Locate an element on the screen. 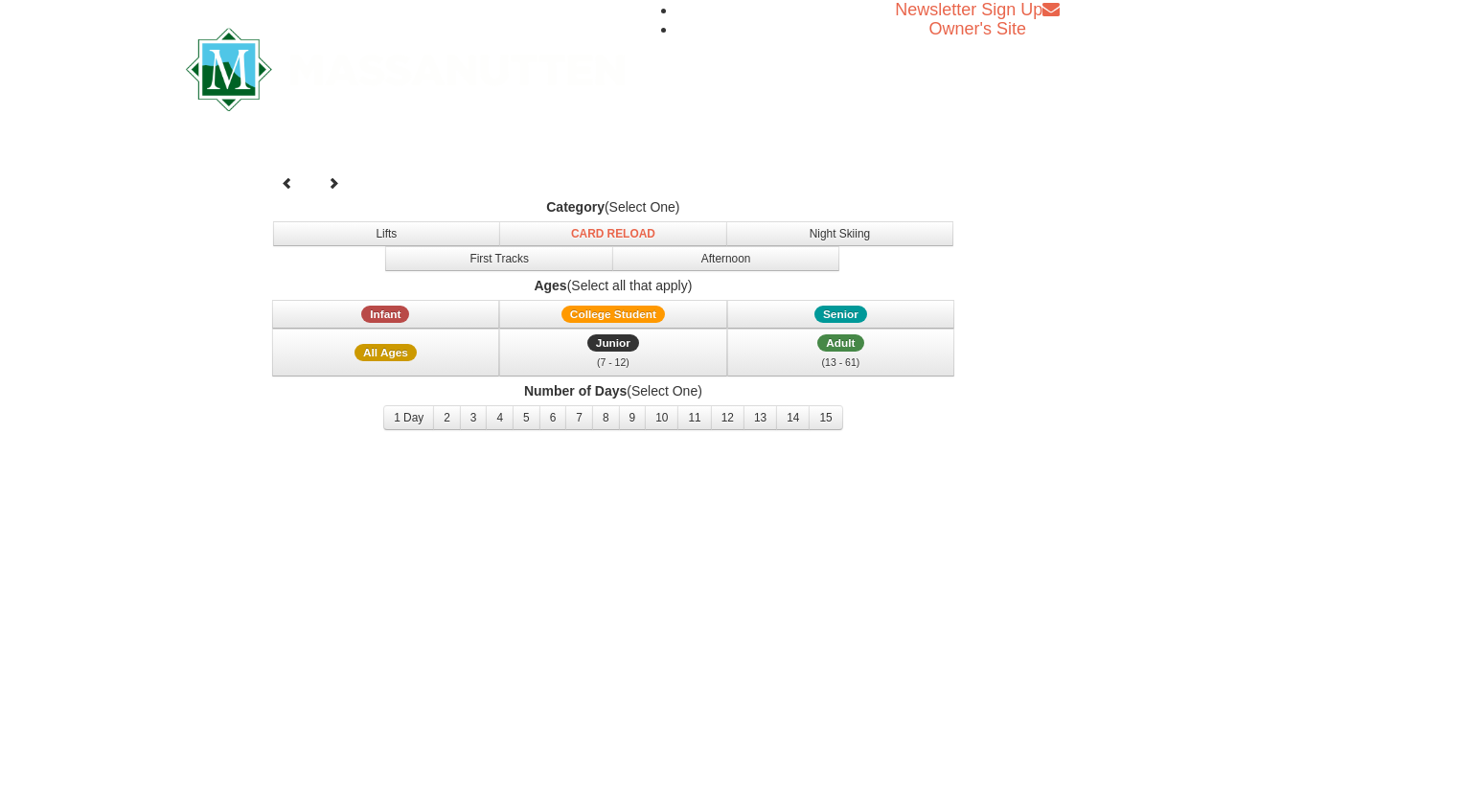  button: First Tracks is located at coordinates (499, 259).